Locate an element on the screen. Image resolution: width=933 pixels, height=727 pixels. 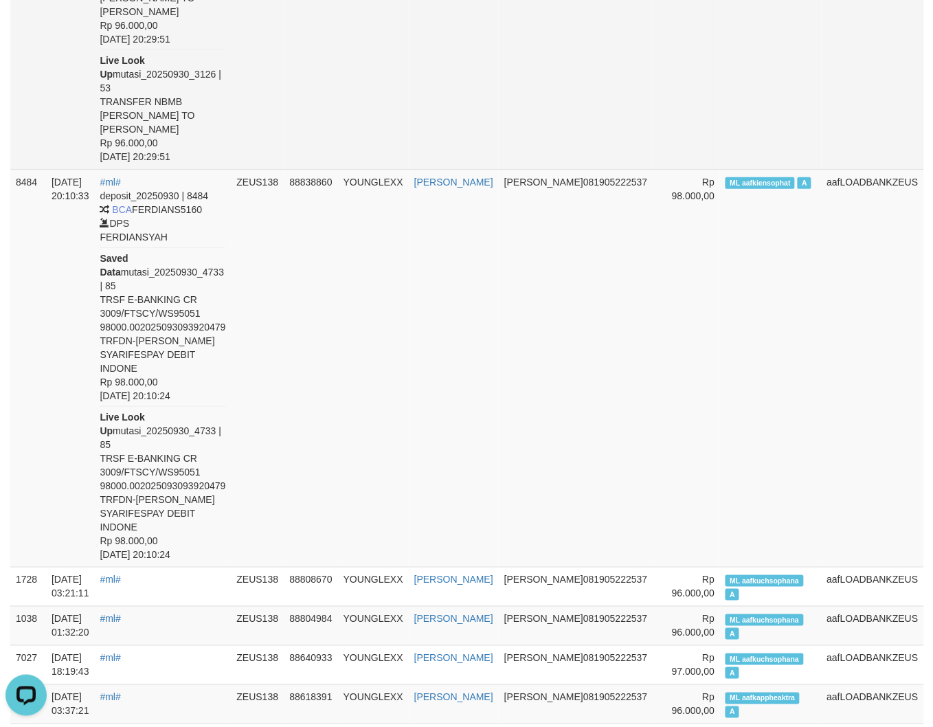
td: 88808670 is located at coordinates (311, 586).